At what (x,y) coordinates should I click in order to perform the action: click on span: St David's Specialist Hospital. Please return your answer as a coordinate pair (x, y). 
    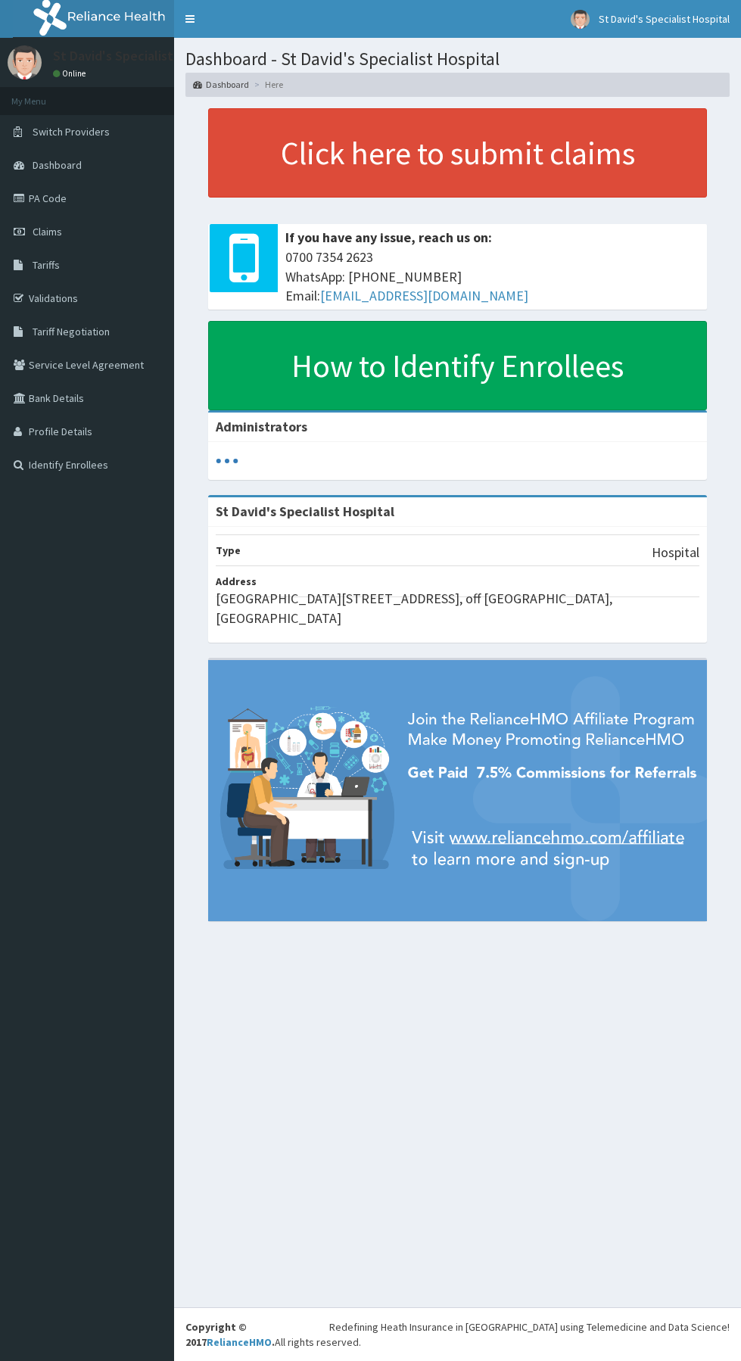
    Looking at the image, I should click on (664, 19).